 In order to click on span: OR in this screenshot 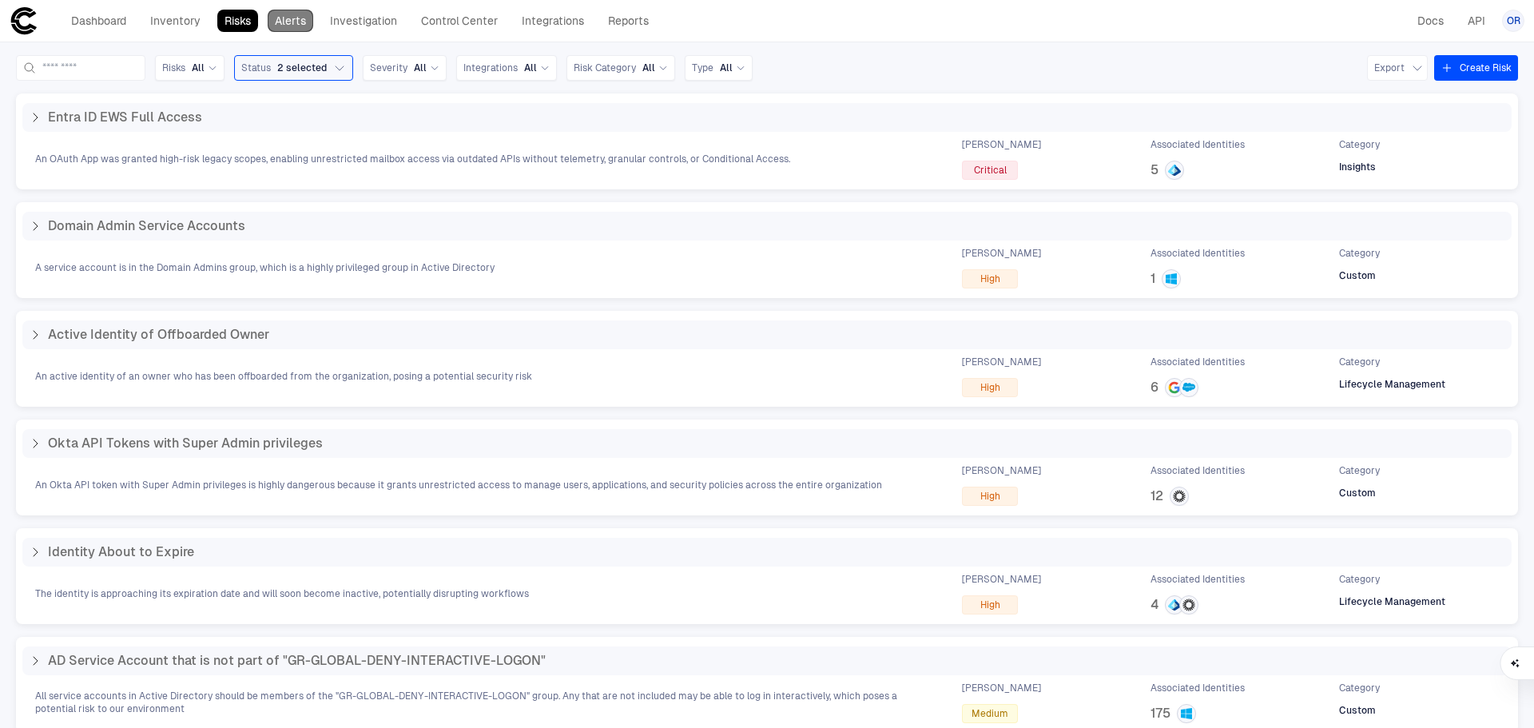, I will do `click(1513, 21)`.